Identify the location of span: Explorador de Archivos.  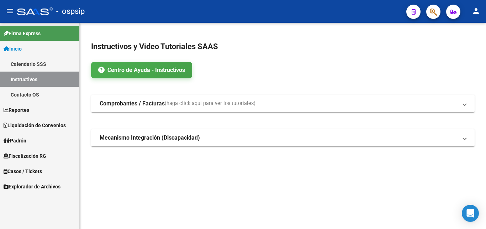
(32, 187).